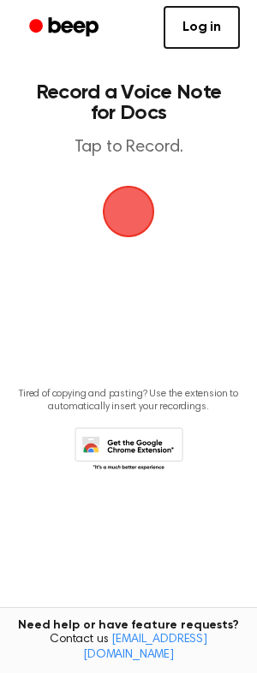 This screenshot has height=673, width=257. What do you see at coordinates (201, 27) in the screenshot?
I see `a: Log in` at bounding box center [201, 27].